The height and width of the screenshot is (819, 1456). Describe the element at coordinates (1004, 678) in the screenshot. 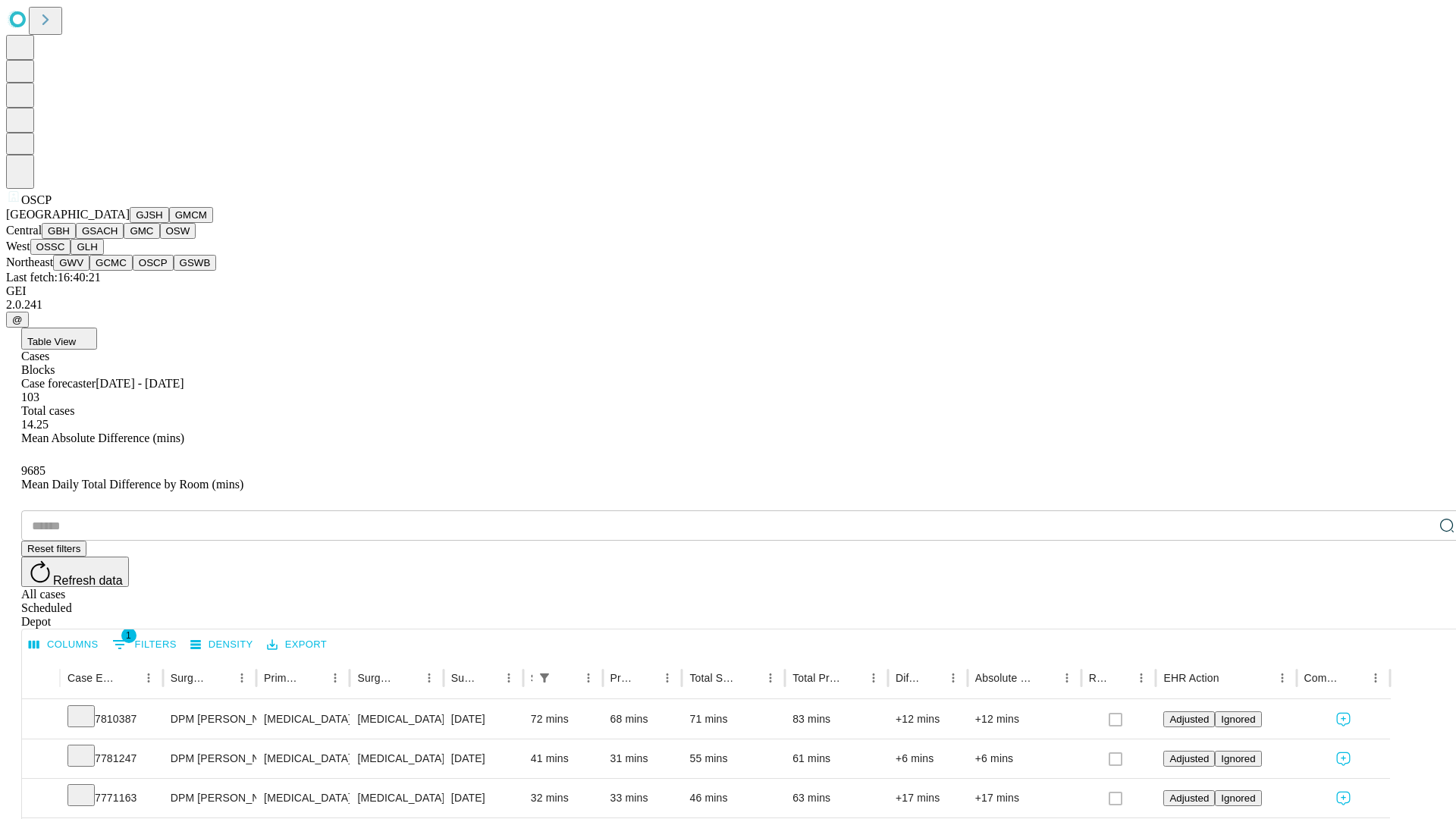

I see `div: Absolute Difference` at that location.